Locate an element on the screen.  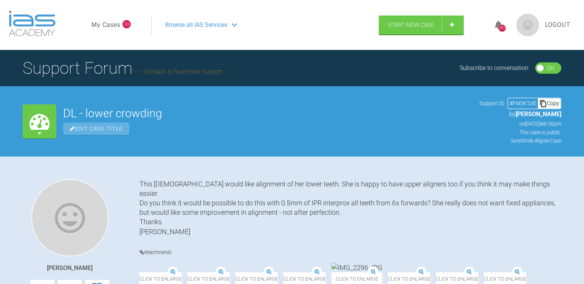
h1: Support Forum is located at coordinates (122, 68).